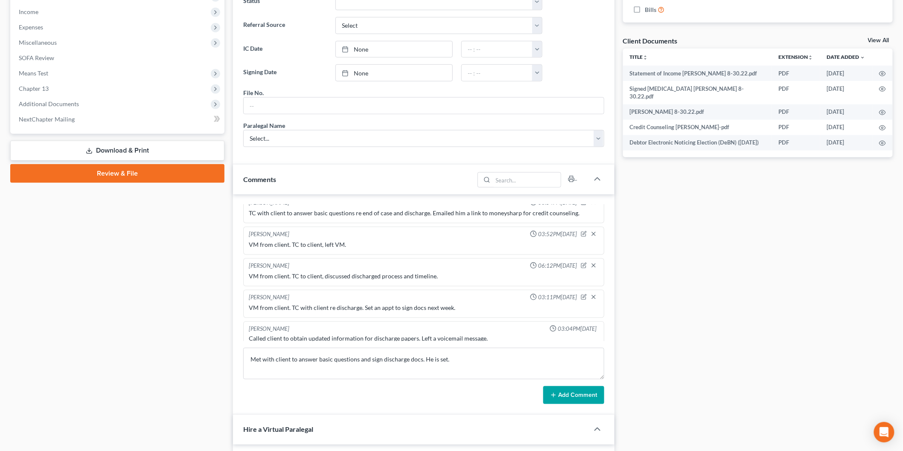 Image resolution: width=903 pixels, height=451 pixels. I want to click on input: Search..., so click(527, 180).